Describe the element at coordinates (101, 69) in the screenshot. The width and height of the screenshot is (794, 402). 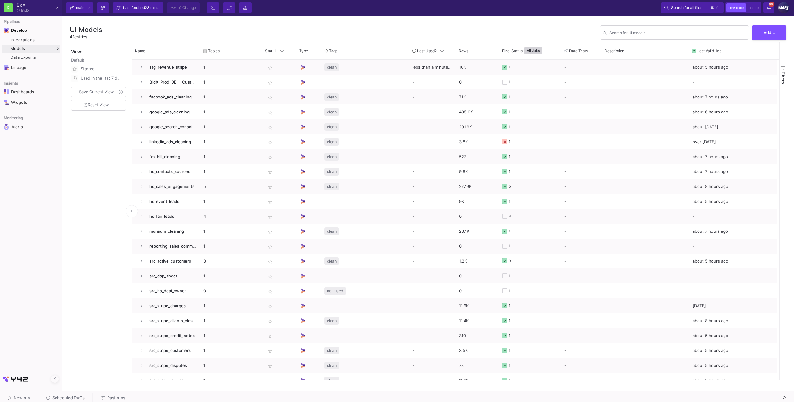
I see `div: Starred` at that location.